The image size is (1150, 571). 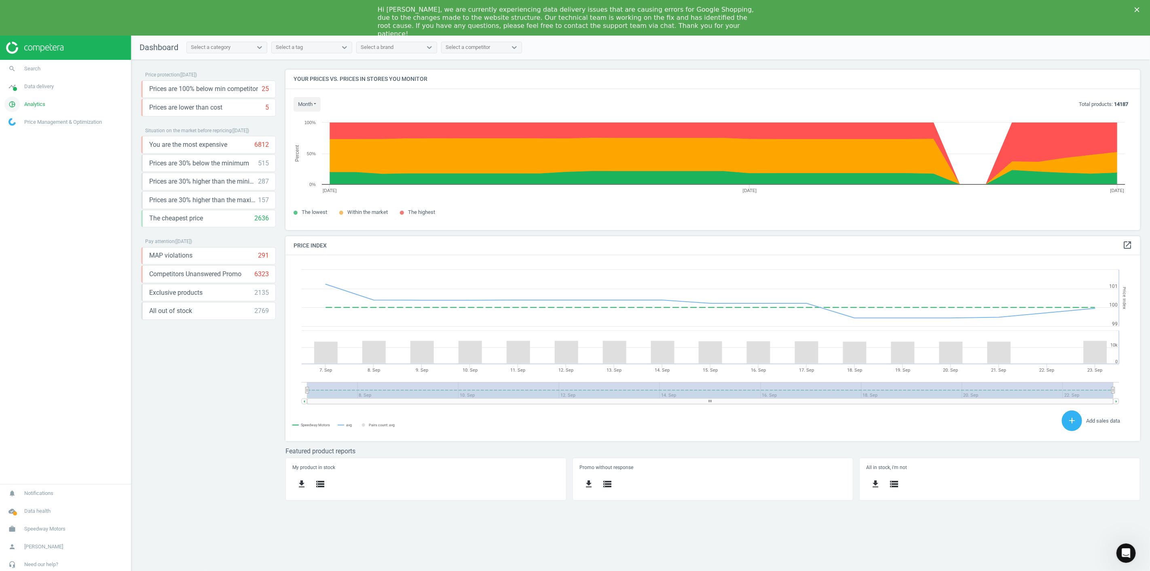 I want to click on h3: Featured product reports, so click(x=713, y=451).